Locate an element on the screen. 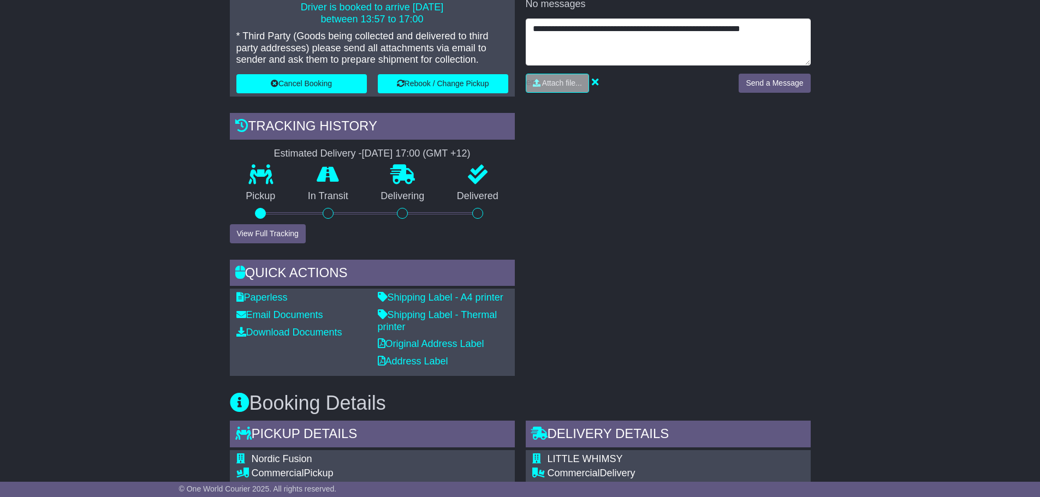 The height and width of the screenshot is (497, 1040). p: * Third Party (Goods being collected and delivered to third party addresses) please send all atta... is located at coordinates (372, 48).